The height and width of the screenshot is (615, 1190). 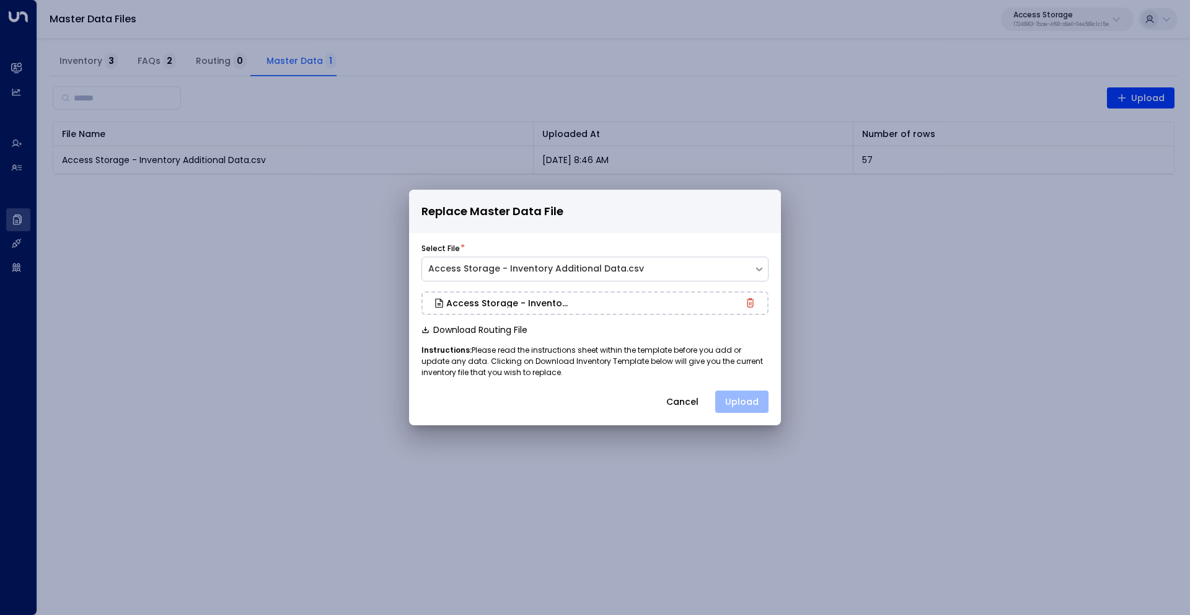 What do you see at coordinates (682, 402) in the screenshot?
I see `button: Cancel` at bounding box center [682, 402].